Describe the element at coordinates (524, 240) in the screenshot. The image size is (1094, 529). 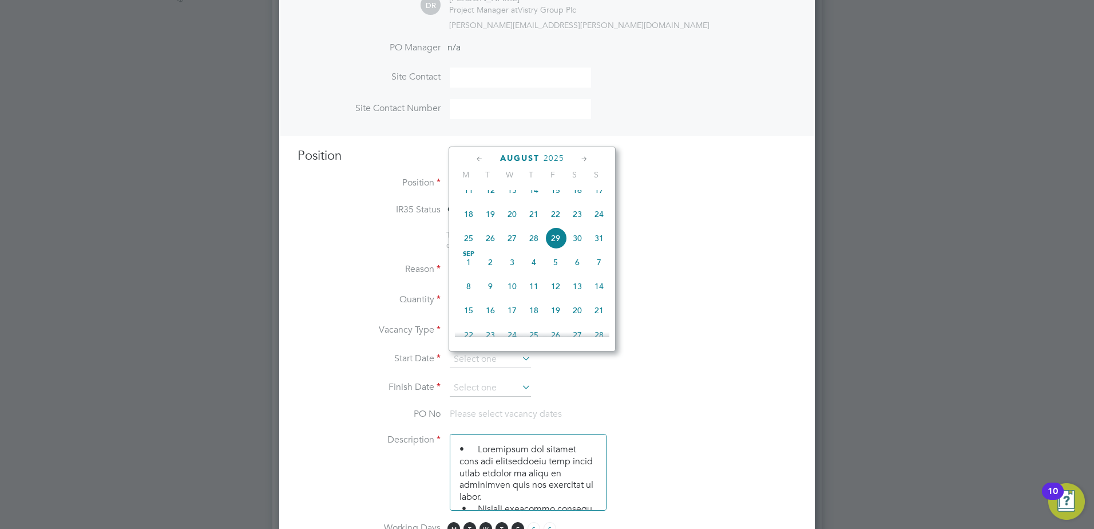
I see `span: The status determination for this position can be updated after creating the vacancy` at that location.